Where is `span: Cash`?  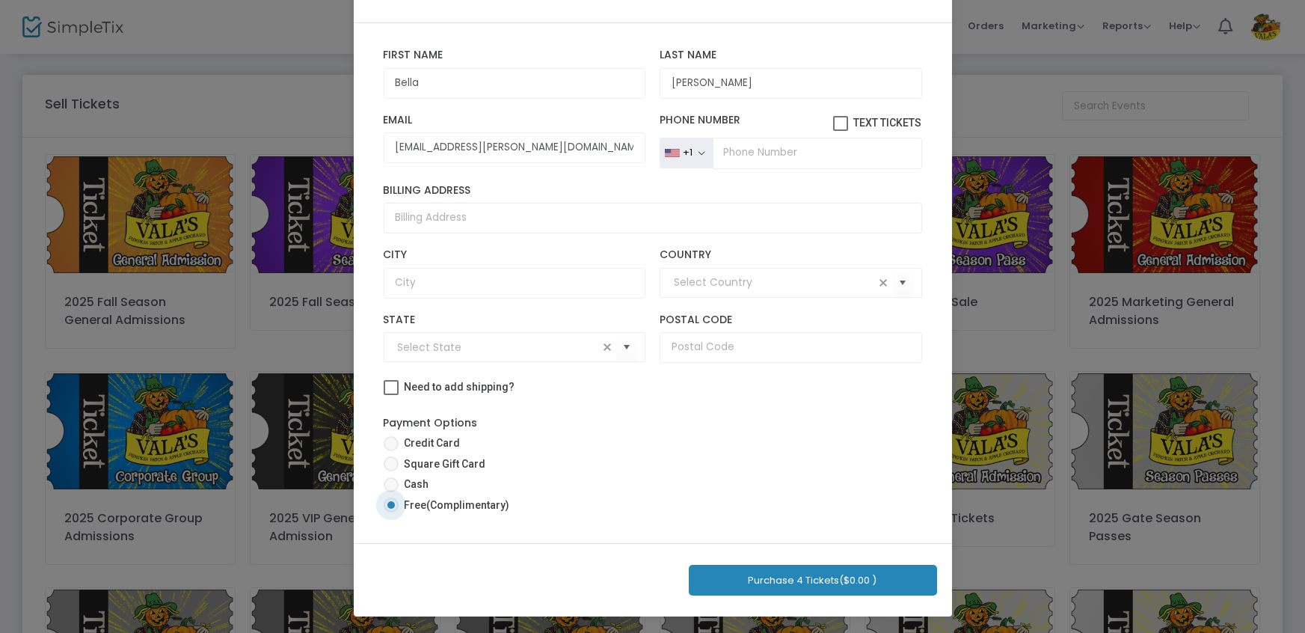 span: Cash is located at coordinates (414, 484).